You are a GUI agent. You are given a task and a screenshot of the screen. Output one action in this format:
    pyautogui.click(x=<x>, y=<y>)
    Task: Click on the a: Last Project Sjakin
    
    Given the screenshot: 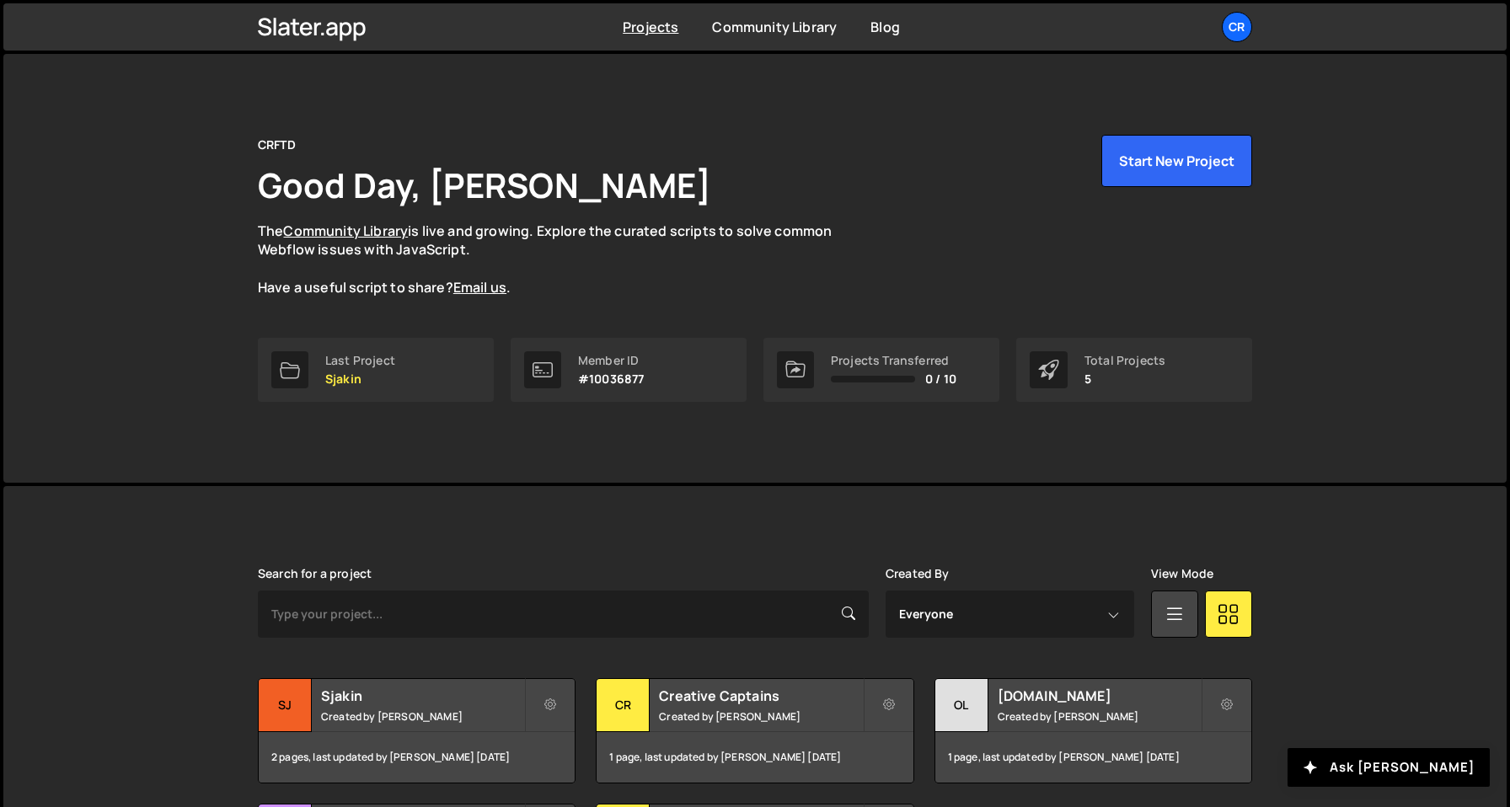 What is the action you would take?
    pyautogui.click(x=376, y=370)
    